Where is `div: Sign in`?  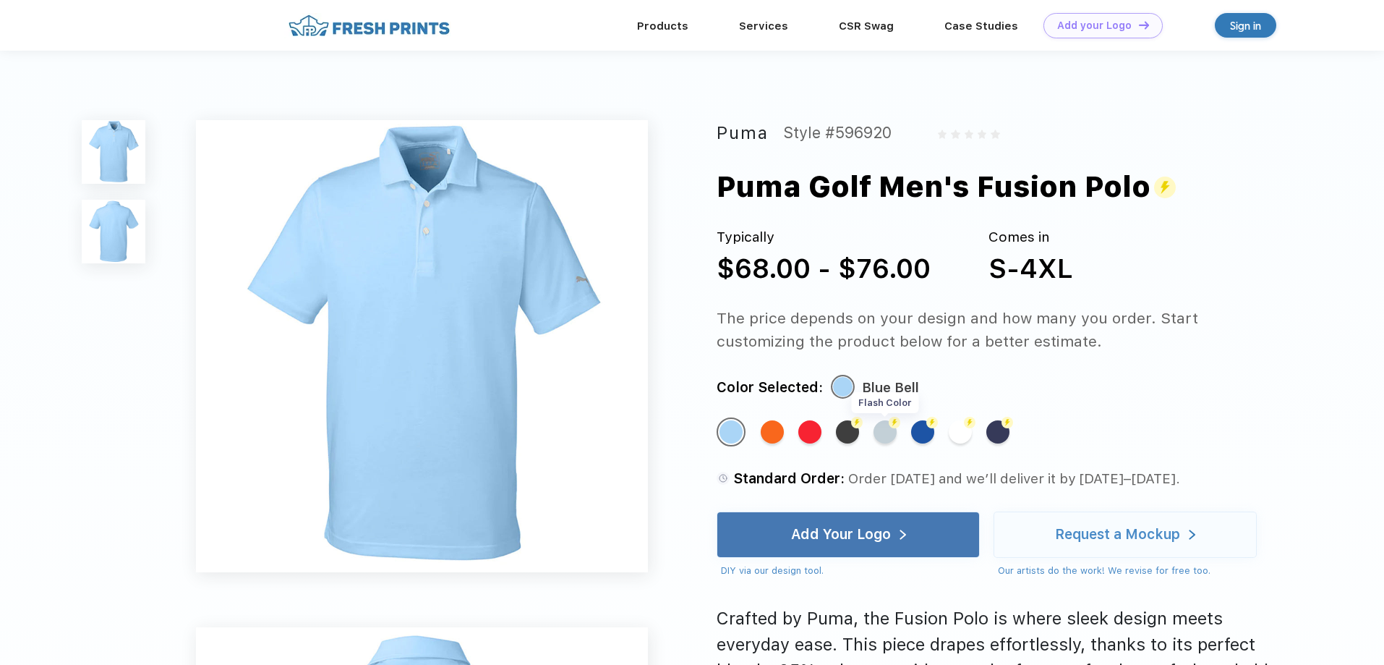 div: Sign in is located at coordinates (1245, 25).